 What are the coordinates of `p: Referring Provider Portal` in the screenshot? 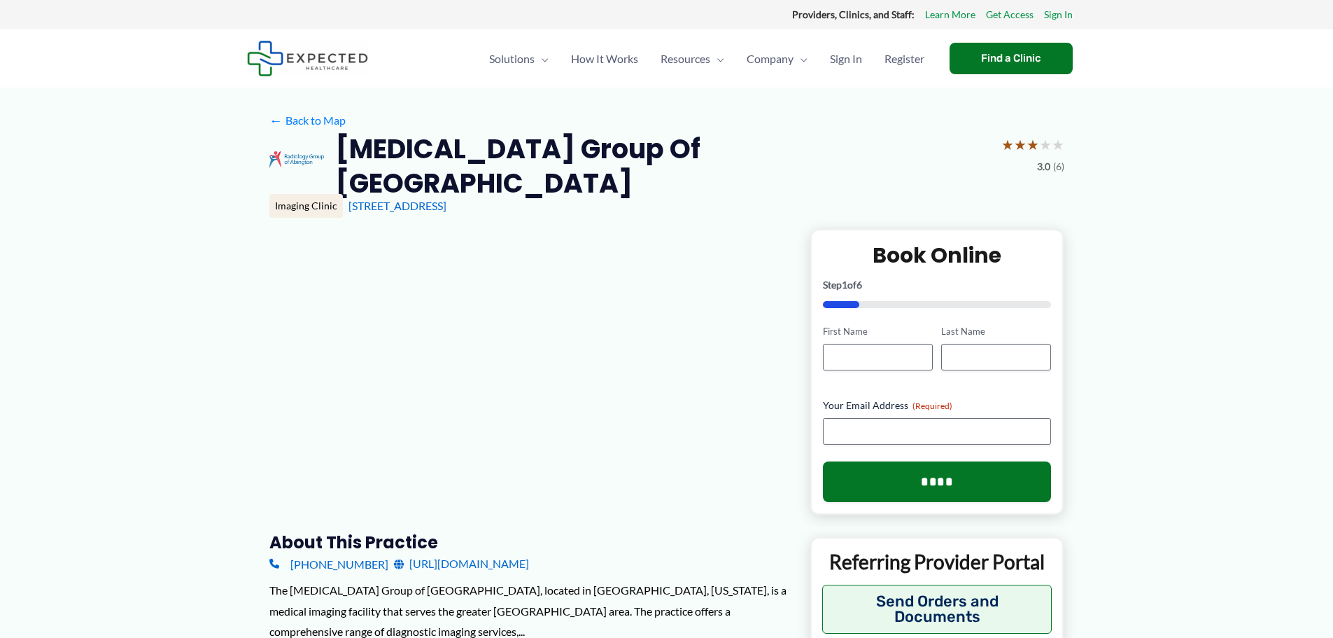 It's located at (937, 561).